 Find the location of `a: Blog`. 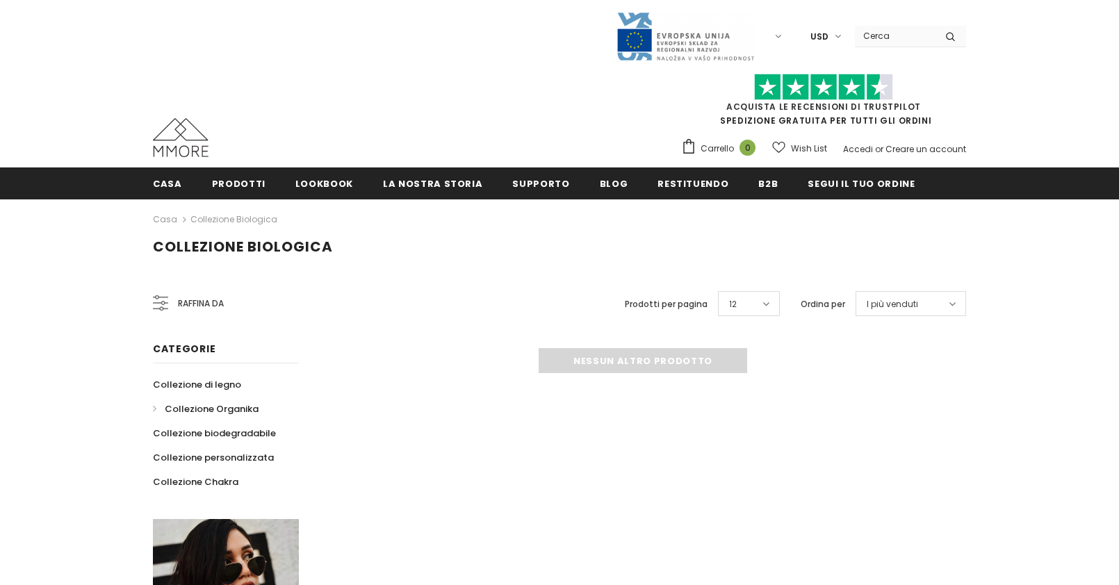

a: Blog is located at coordinates (614, 183).